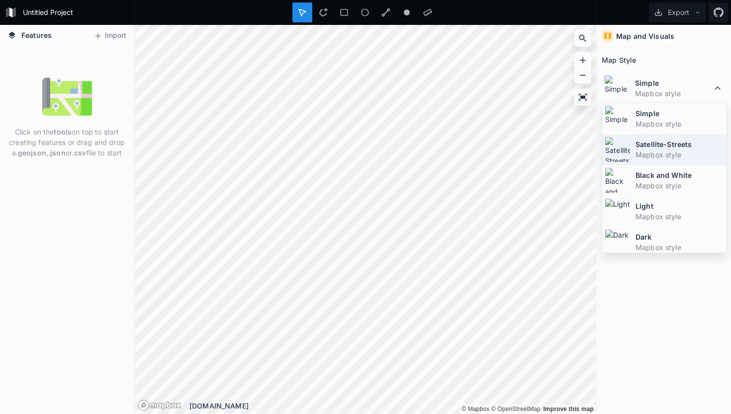 The width and height of the screenshot is (731, 414). Describe the element at coordinates (618, 211) in the screenshot. I see `img: Light` at that location.